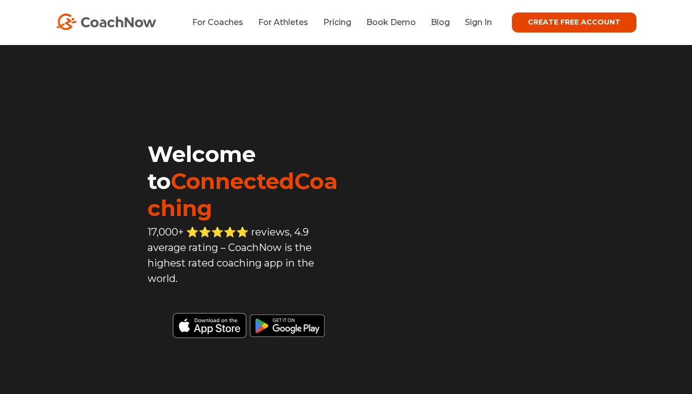 Image resolution: width=692 pixels, height=394 pixels. Describe the element at coordinates (231, 255) in the screenshot. I see `span: 17,000+ ⭐️⭐️⭐️⭐️⭐️ reviews, 4.9 average rating – CoachNow is the highest rated coaching app in th...` at that location.